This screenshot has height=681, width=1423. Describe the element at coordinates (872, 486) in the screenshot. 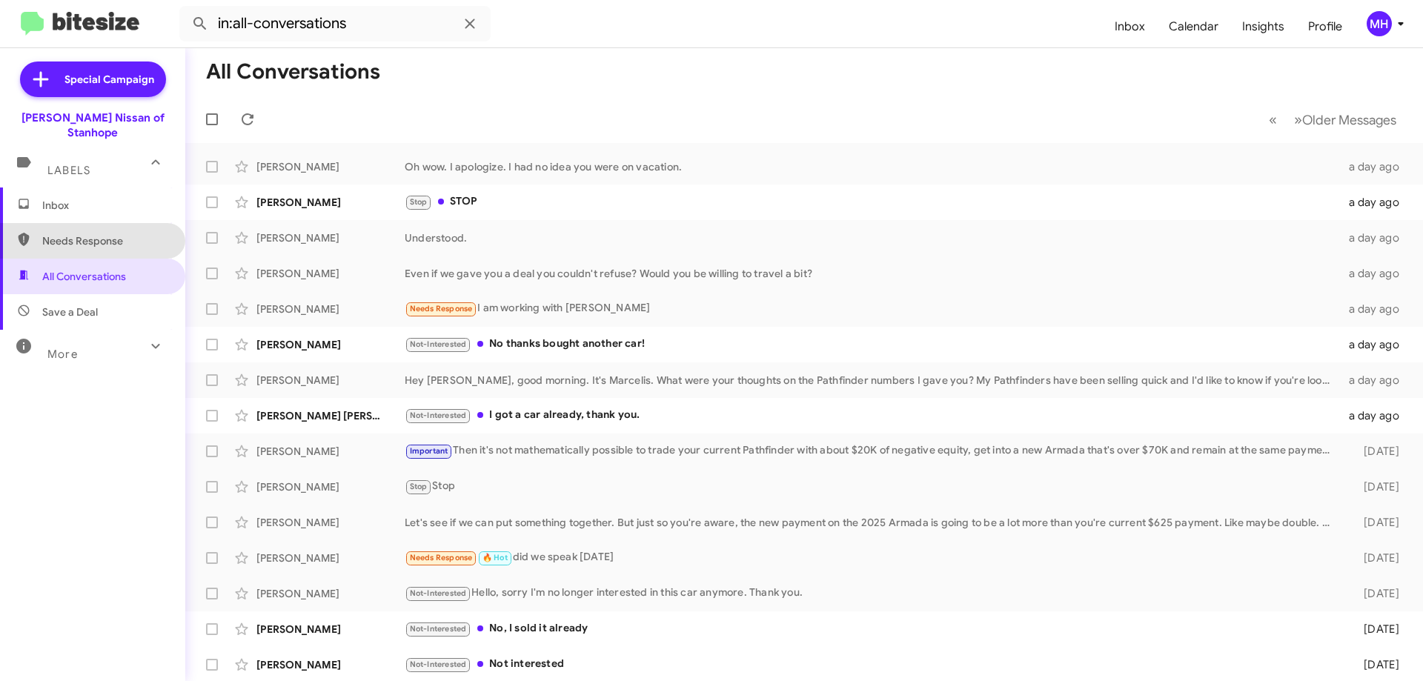

I see `div: Stop` at that location.